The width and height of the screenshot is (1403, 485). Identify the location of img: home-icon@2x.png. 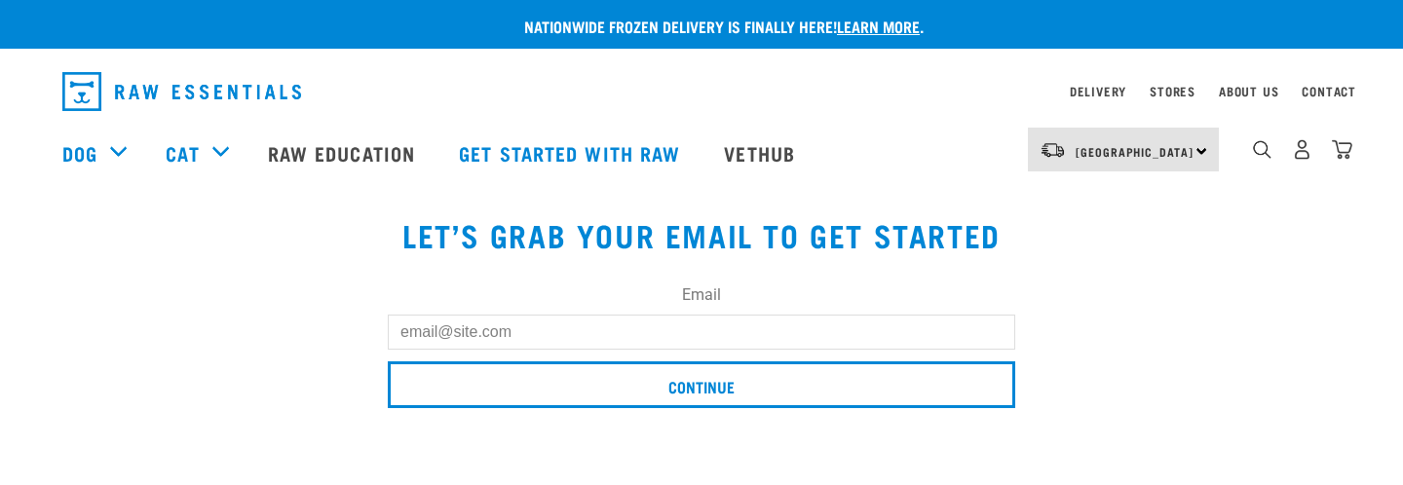
(1342, 149).